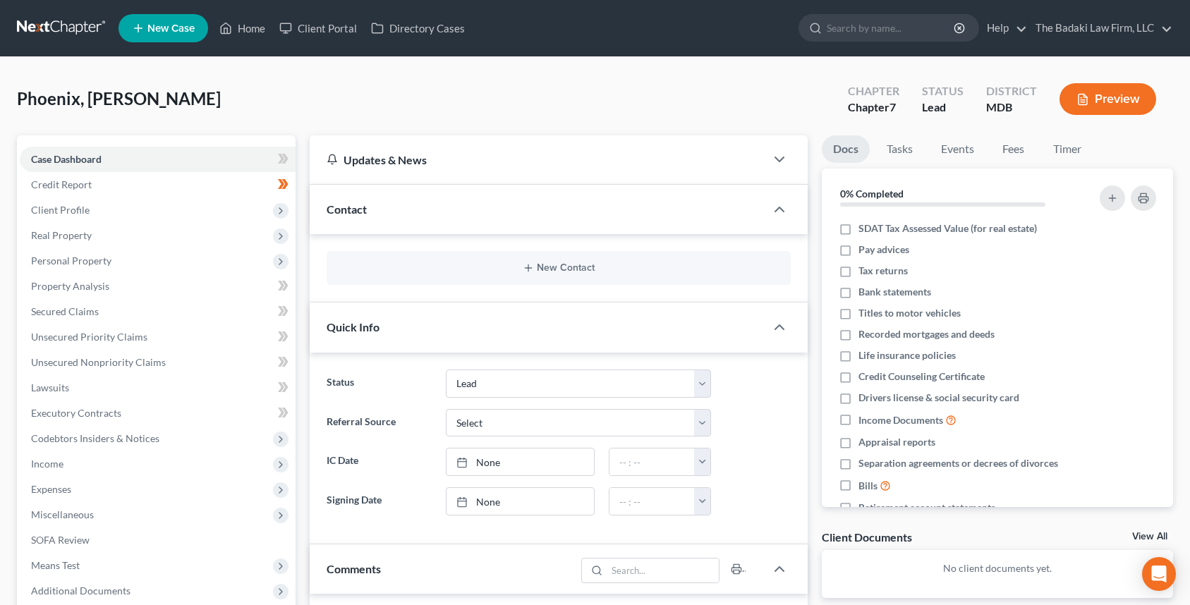 Image resolution: width=1190 pixels, height=605 pixels. What do you see at coordinates (70, 286) in the screenshot?
I see `span: Property Analysis` at bounding box center [70, 286].